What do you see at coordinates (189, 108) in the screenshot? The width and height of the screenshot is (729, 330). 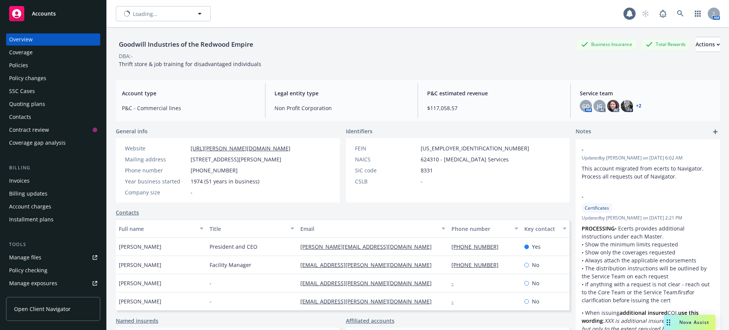 I see `span: P&C - Commercial lines` at bounding box center [189, 108].